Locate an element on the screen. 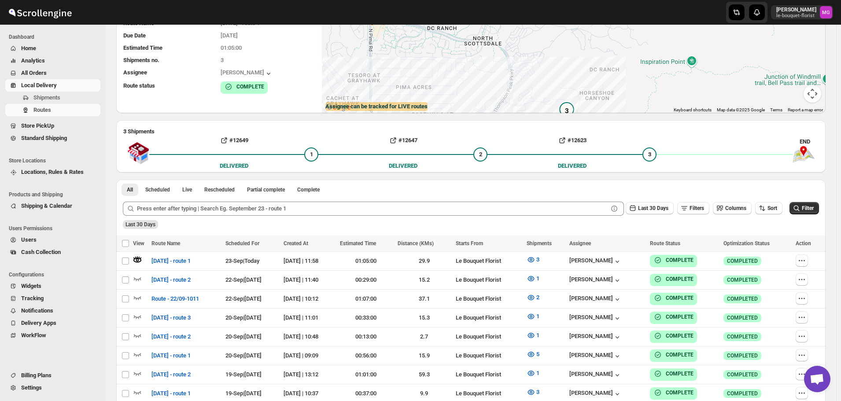 The width and height of the screenshot is (841, 401). span: Route Name is located at coordinates (165, 243).